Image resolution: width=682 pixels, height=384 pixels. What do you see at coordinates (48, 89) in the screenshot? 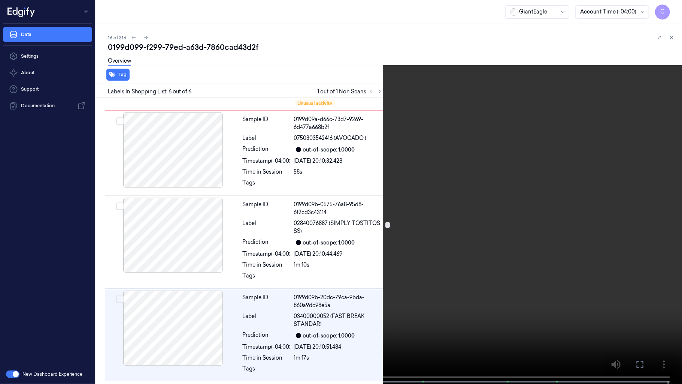
I see `a: Support` at bounding box center [48, 89].